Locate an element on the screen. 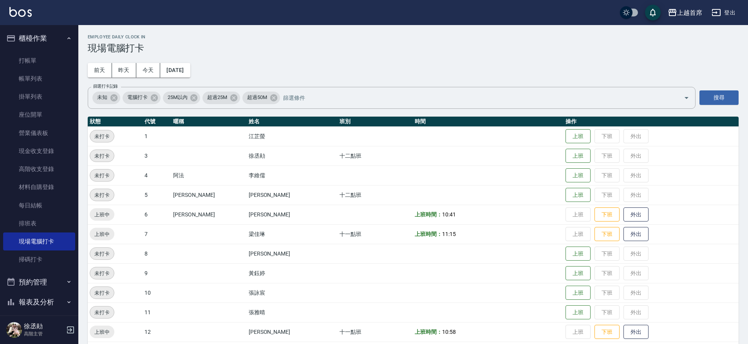 This screenshot has width=748, height=344. div: 未知 is located at coordinates (106, 98).